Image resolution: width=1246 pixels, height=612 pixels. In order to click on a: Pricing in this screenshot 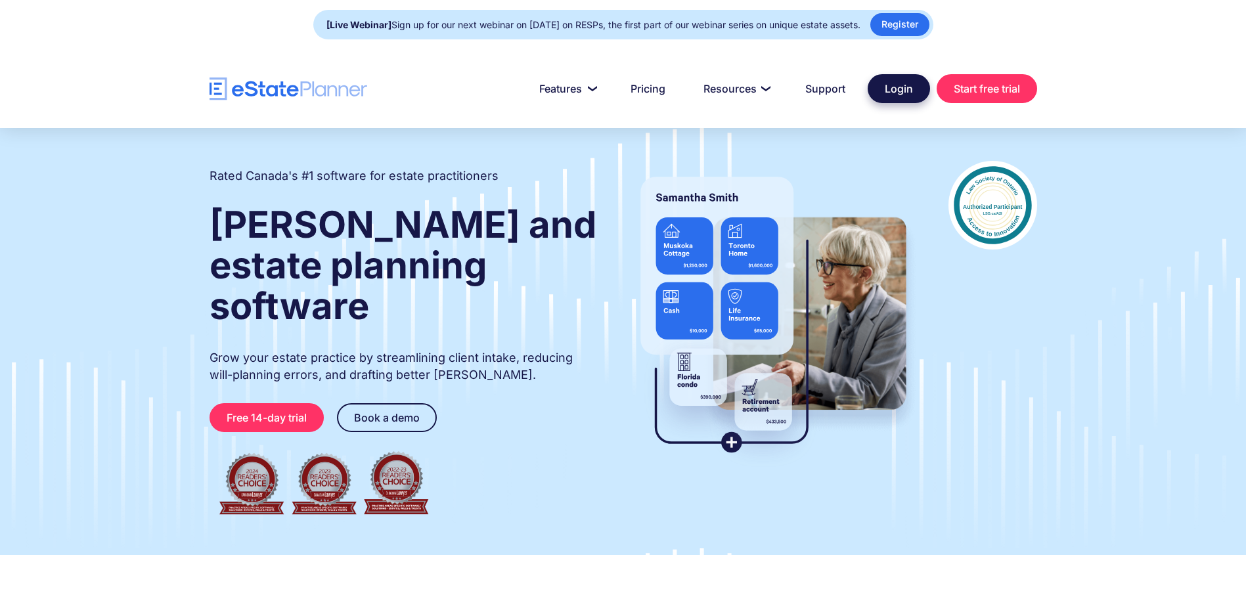, I will do `click(648, 89)`.